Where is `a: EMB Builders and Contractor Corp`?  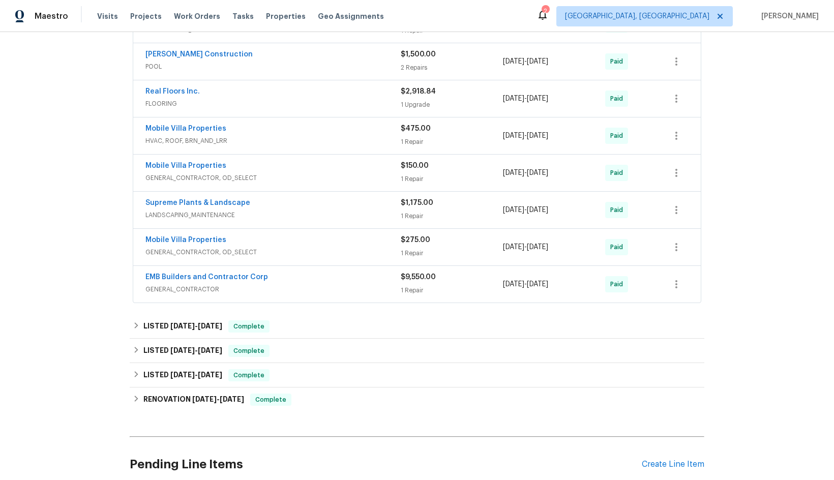
a: EMB Builders and Contractor Corp is located at coordinates (206, 277).